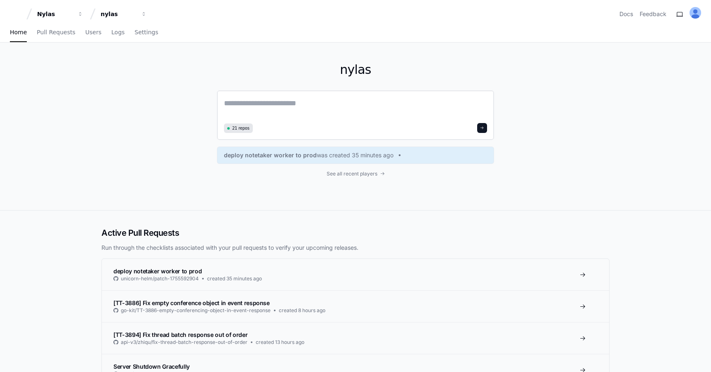 The height and width of the screenshot is (372, 711). I want to click on span: Home, so click(18, 32).